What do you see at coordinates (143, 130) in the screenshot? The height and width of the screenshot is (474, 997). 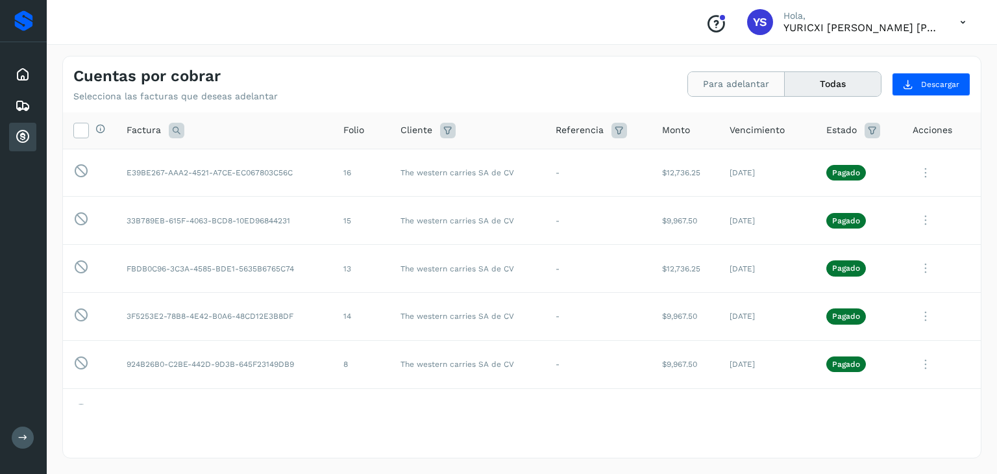 I see `span: Factura` at bounding box center [143, 130].